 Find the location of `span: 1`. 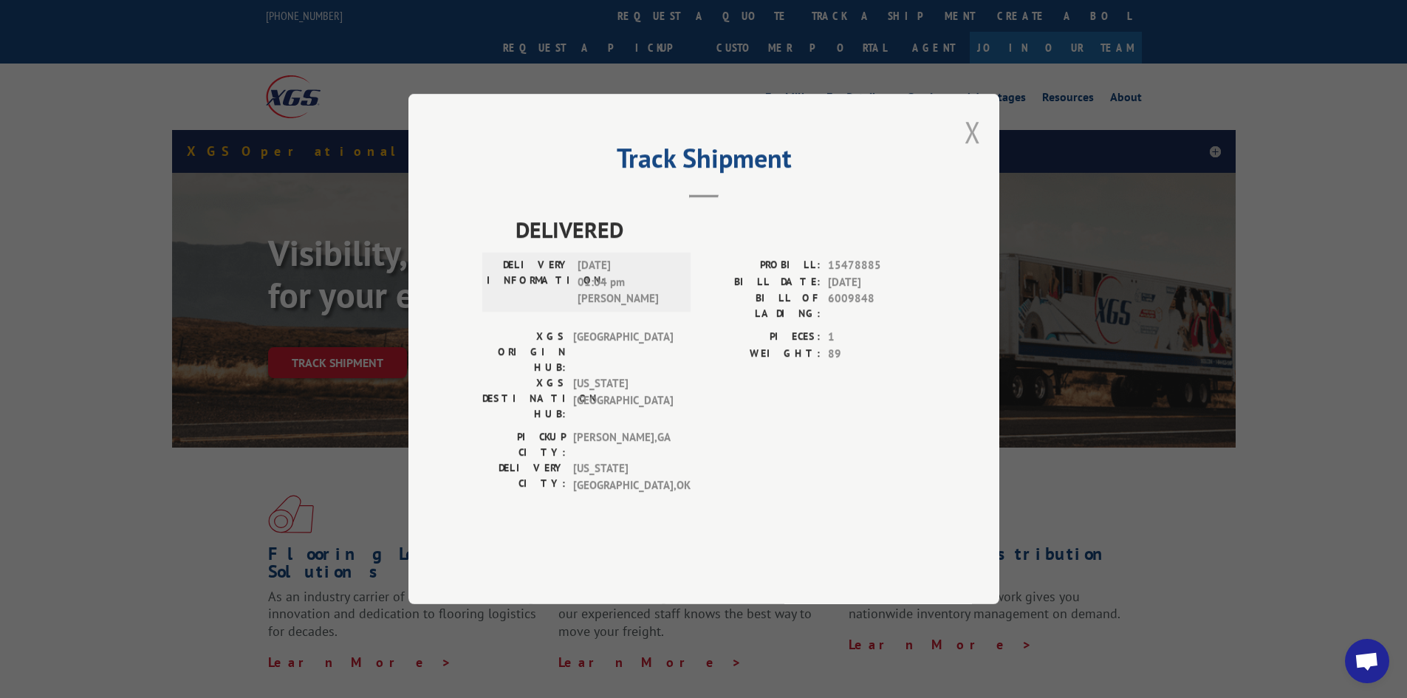

span: 1 is located at coordinates (877, 337).